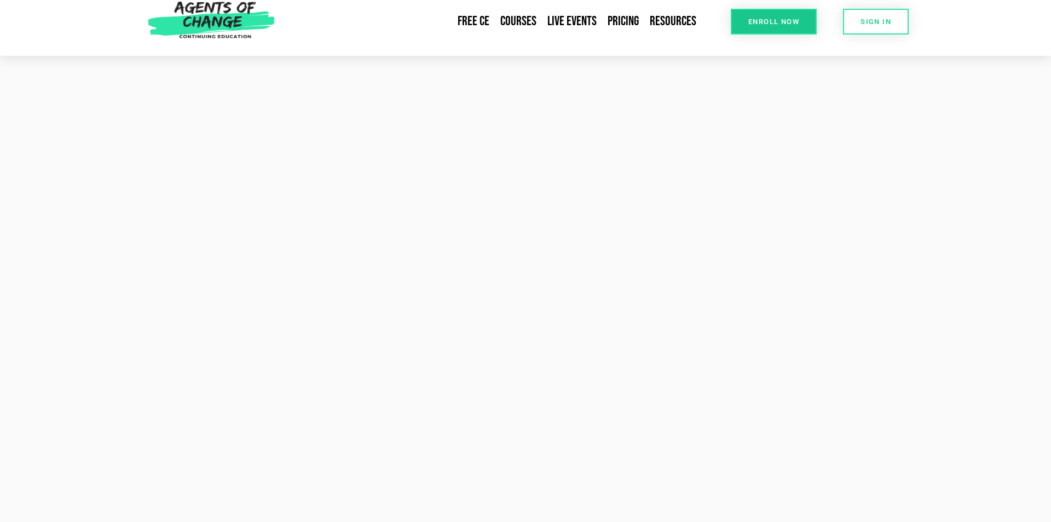 The height and width of the screenshot is (522, 1051). What do you see at coordinates (623, 21) in the screenshot?
I see `a: Pricing` at bounding box center [623, 21].